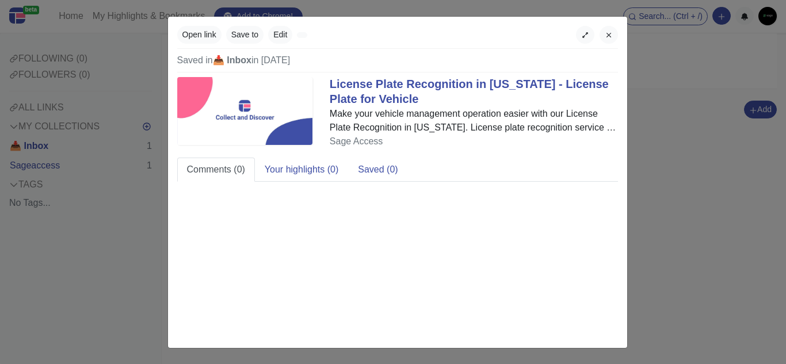 The width and height of the screenshot is (786, 364). I want to click on a: Your highlights (0), so click(301, 170).